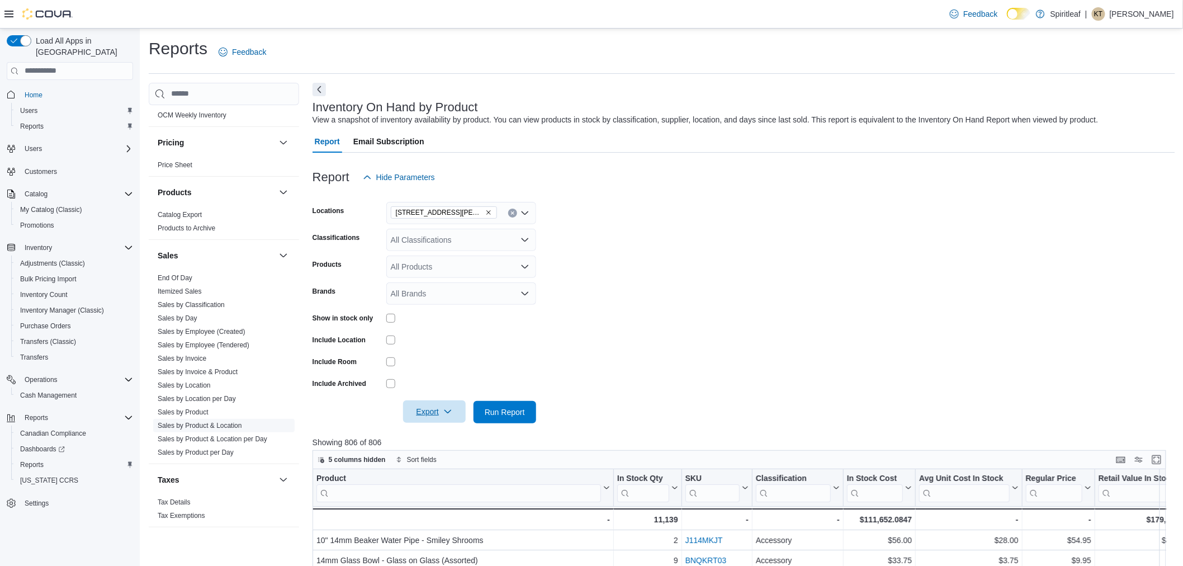  What do you see at coordinates (434, 411) in the screenshot?
I see `button: Export` at bounding box center [434, 411].